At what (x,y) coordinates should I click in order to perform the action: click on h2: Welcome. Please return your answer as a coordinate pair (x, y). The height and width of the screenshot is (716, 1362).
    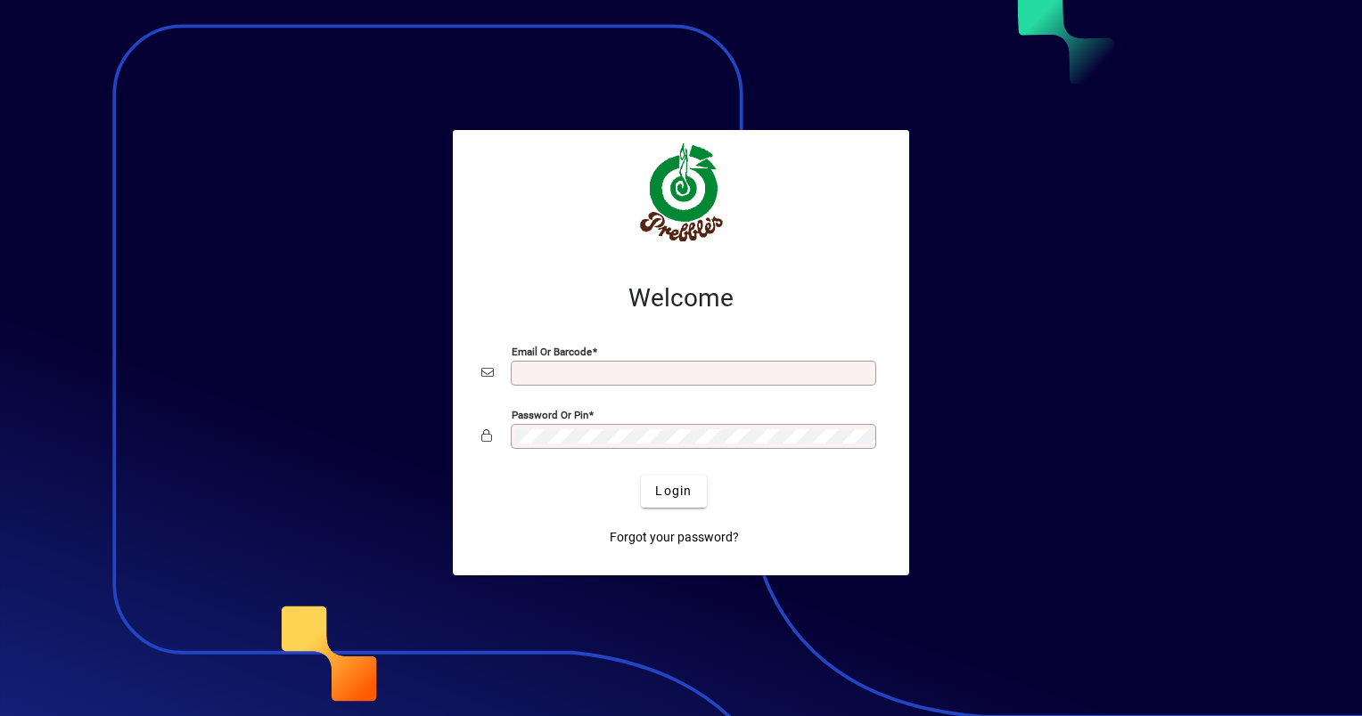
    Looking at the image, I should click on (681, 299).